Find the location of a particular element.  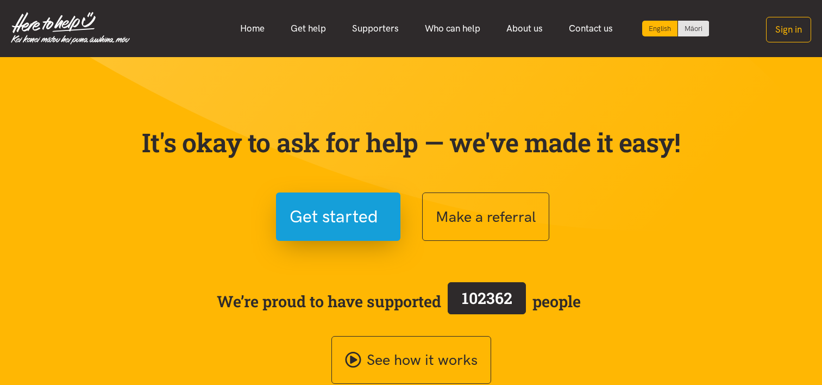

a: Home is located at coordinates (252, 28).